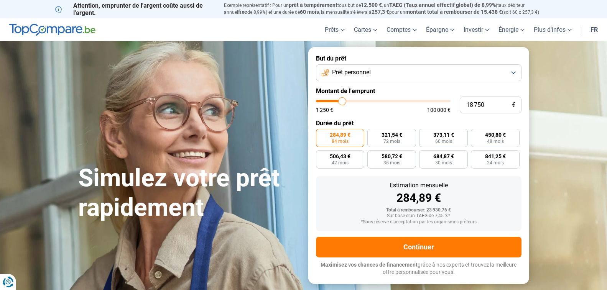 The width and height of the screenshot is (607, 290). What do you see at coordinates (351, 72) in the screenshot?
I see `span: Prêt personnel` at bounding box center [351, 72].